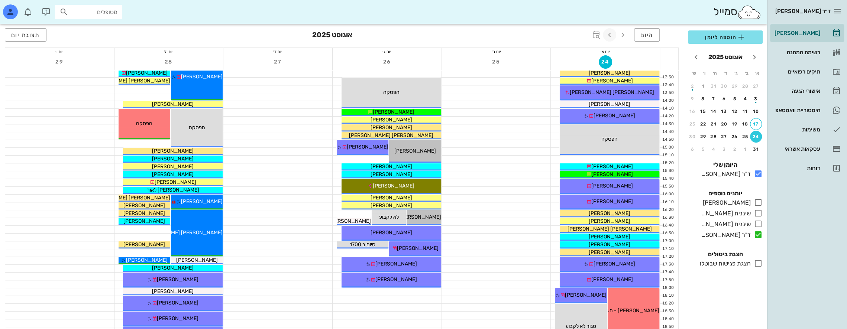 Image resolution: width=847 pixels, height=329 pixels. I want to click on button: חודש שעבר, so click(754, 57).